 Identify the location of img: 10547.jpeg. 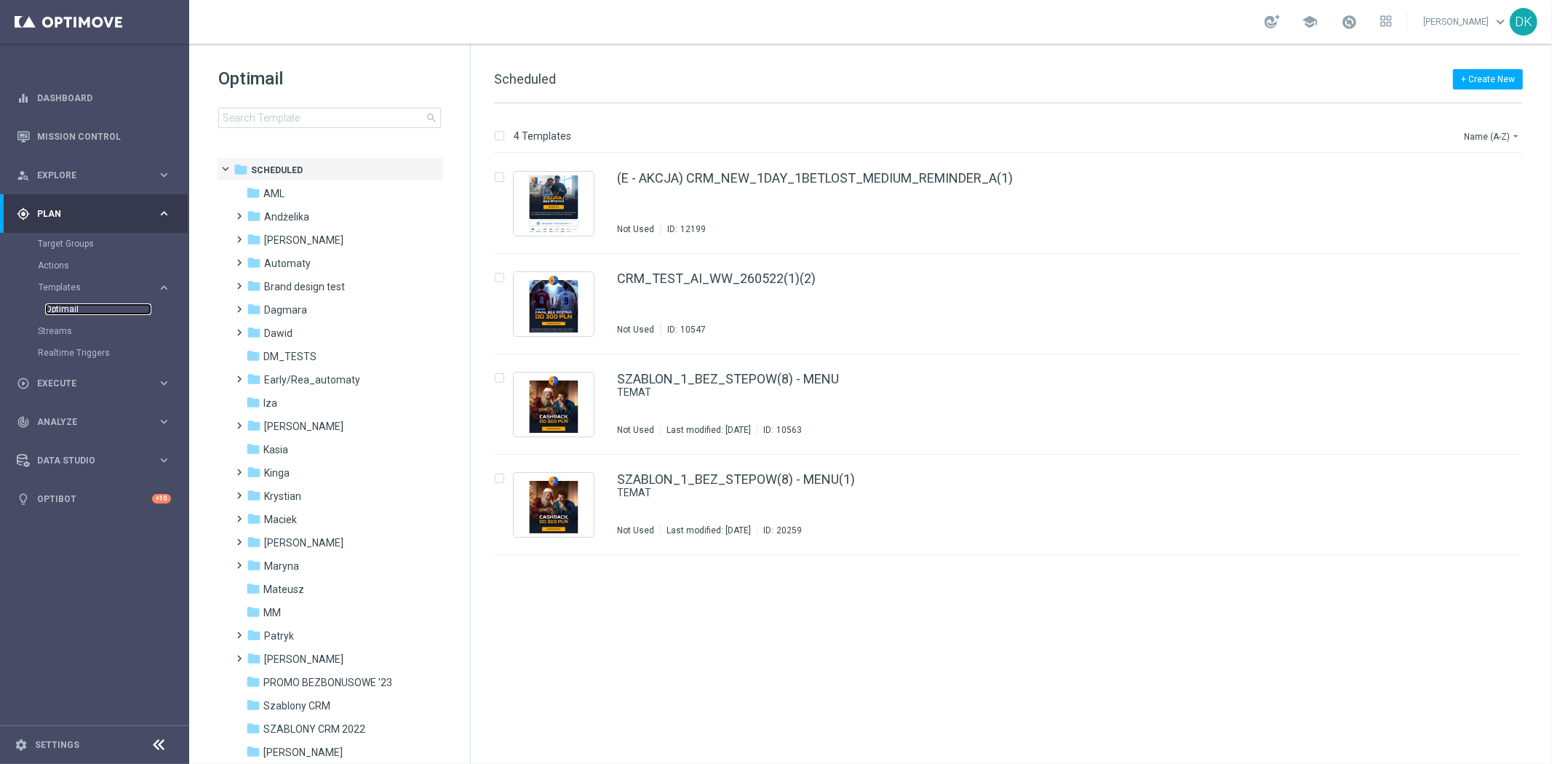
(554, 304).